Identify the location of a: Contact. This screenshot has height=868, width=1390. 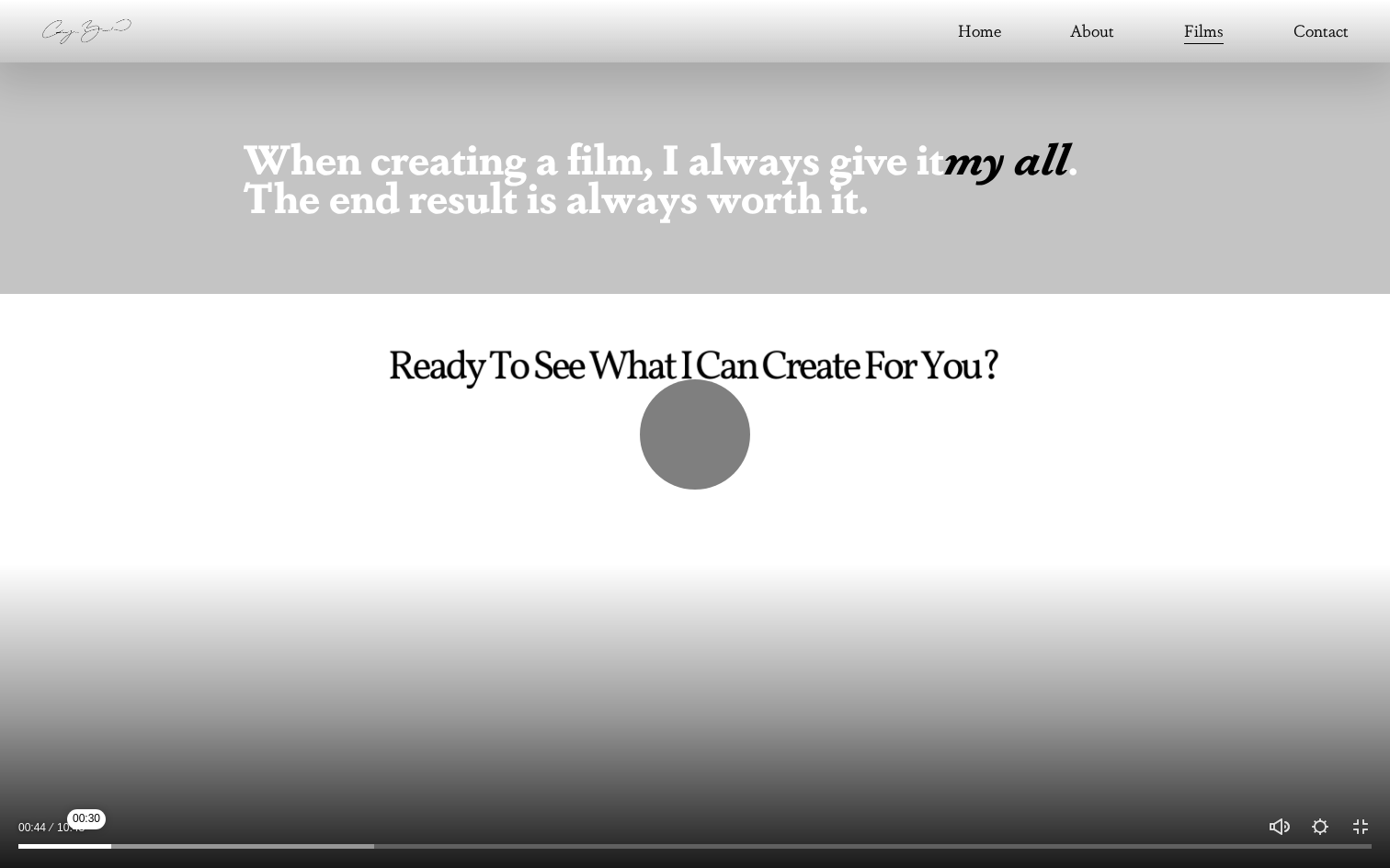
(1321, 31).